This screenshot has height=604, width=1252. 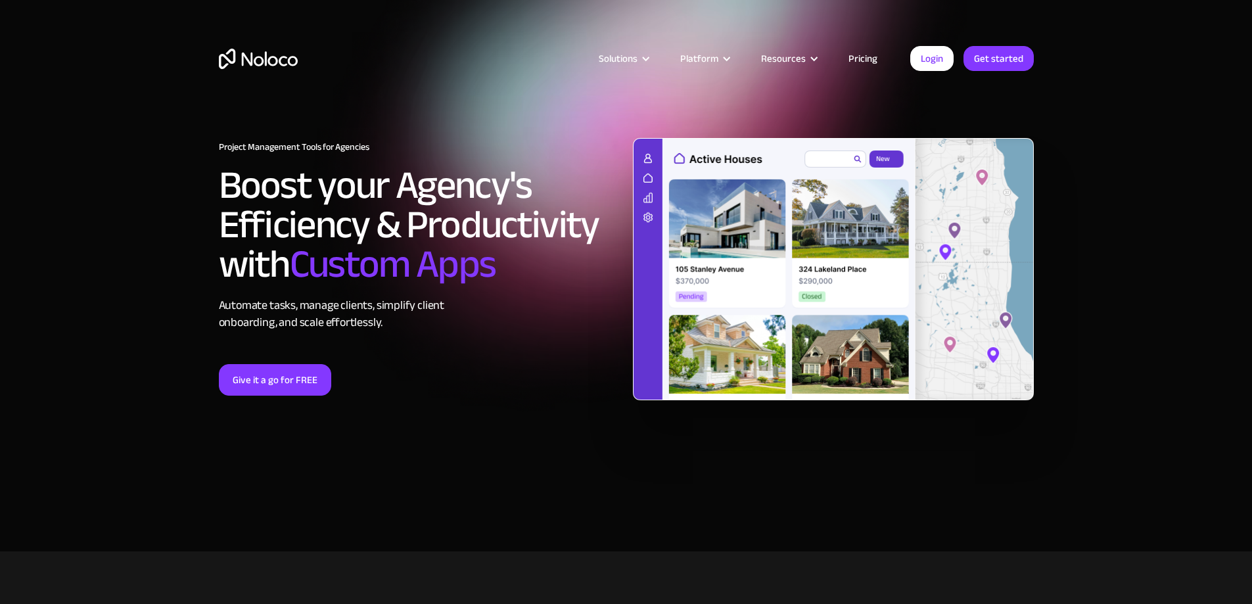 I want to click on a: Pricing, so click(x=863, y=58).